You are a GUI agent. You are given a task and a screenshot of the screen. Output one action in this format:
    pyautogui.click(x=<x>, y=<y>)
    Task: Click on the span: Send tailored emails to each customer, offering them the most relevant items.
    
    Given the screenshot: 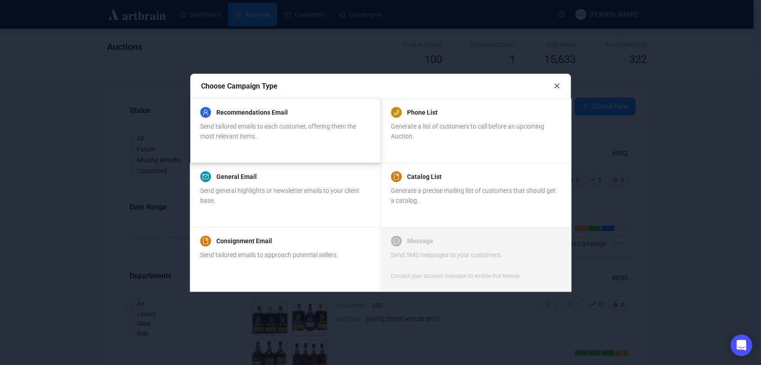 What is the action you would take?
    pyautogui.click(x=278, y=131)
    